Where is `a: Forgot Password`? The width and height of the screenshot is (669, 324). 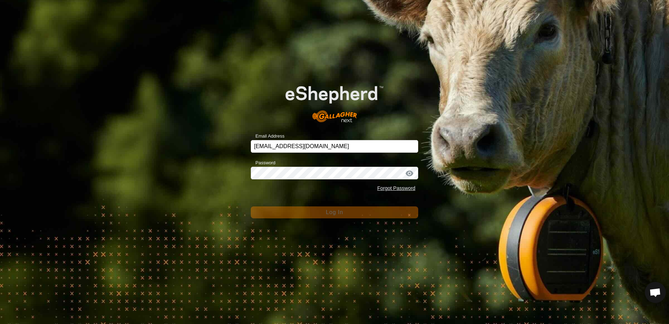
a: Forgot Password is located at coordinates (396, 188).